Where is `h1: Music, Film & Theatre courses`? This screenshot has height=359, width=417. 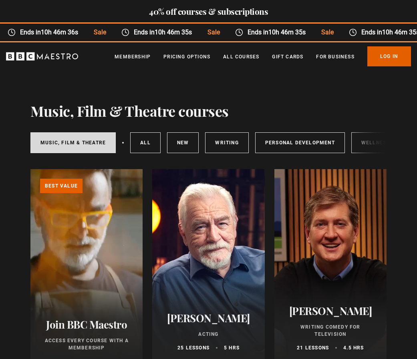 h1: Music, Film & Theatre courses is located at coordinates (129, 111).